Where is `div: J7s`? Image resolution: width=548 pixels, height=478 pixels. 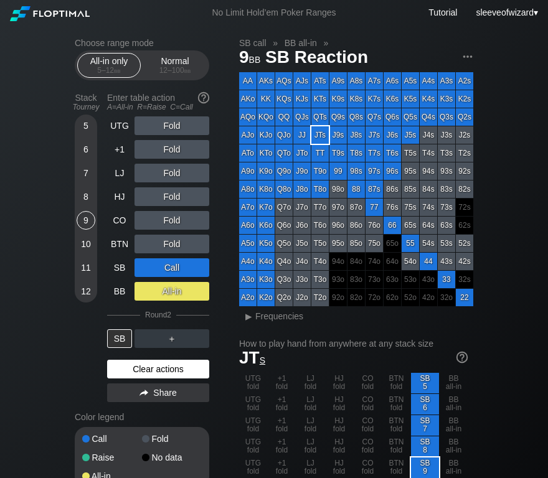 div: J7s is located at coordinates (374, 135).